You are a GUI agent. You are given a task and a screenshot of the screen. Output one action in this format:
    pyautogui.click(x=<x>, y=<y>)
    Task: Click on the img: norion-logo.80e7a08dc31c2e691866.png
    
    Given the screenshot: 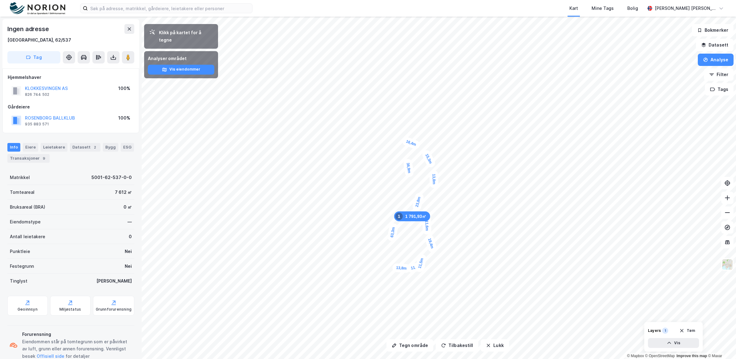 What is the action you would take?
    pyautogui.click(x=38, y=8)
    